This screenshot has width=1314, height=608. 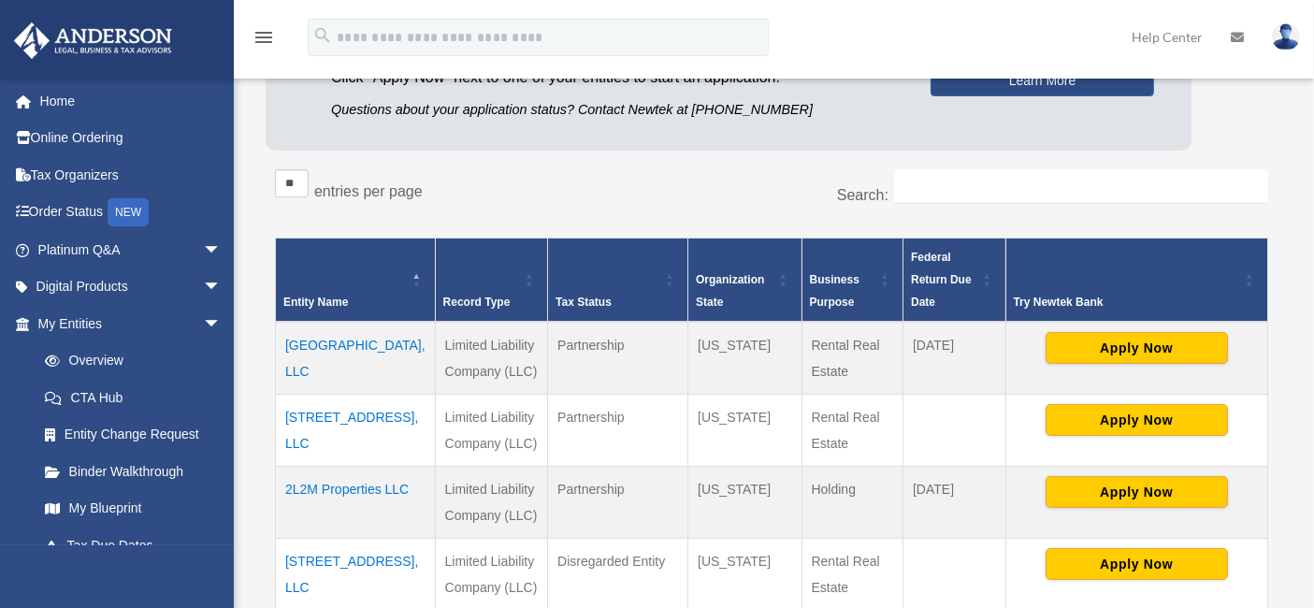 What do you see at coordinates (133, 509) in the screenshot?
I see `a: My Blueprint` at bounding box center [133, 509].